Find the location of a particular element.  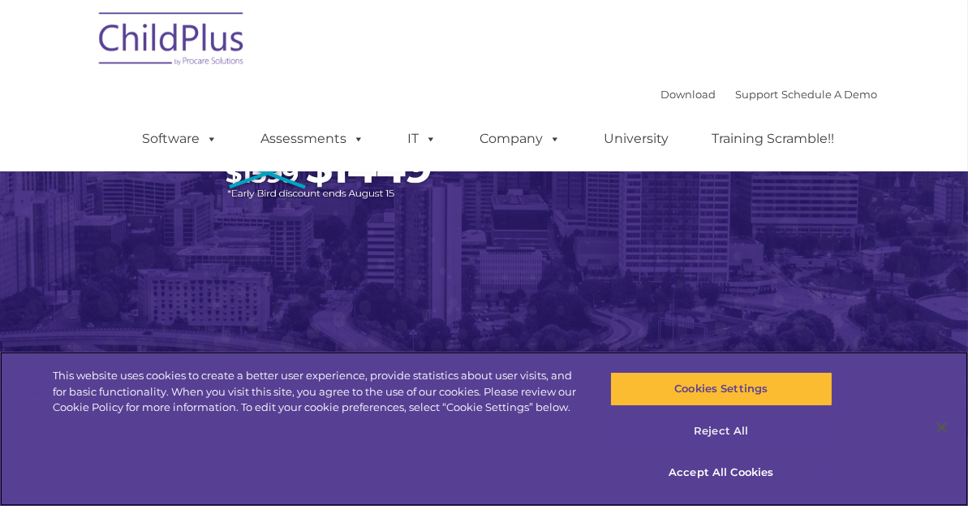

a: IT is located at coordinates (423, 139).